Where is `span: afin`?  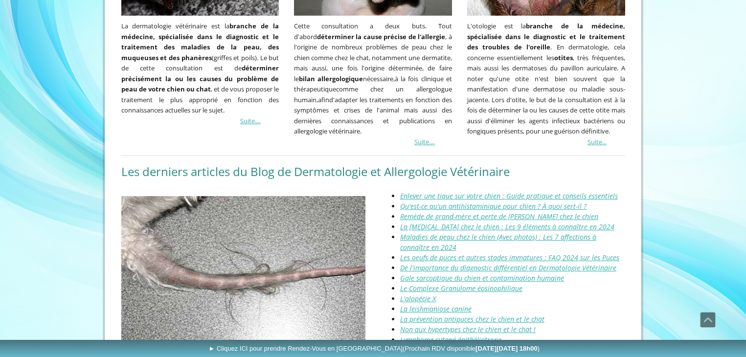
span: afin is located at coordinates (324, 100).